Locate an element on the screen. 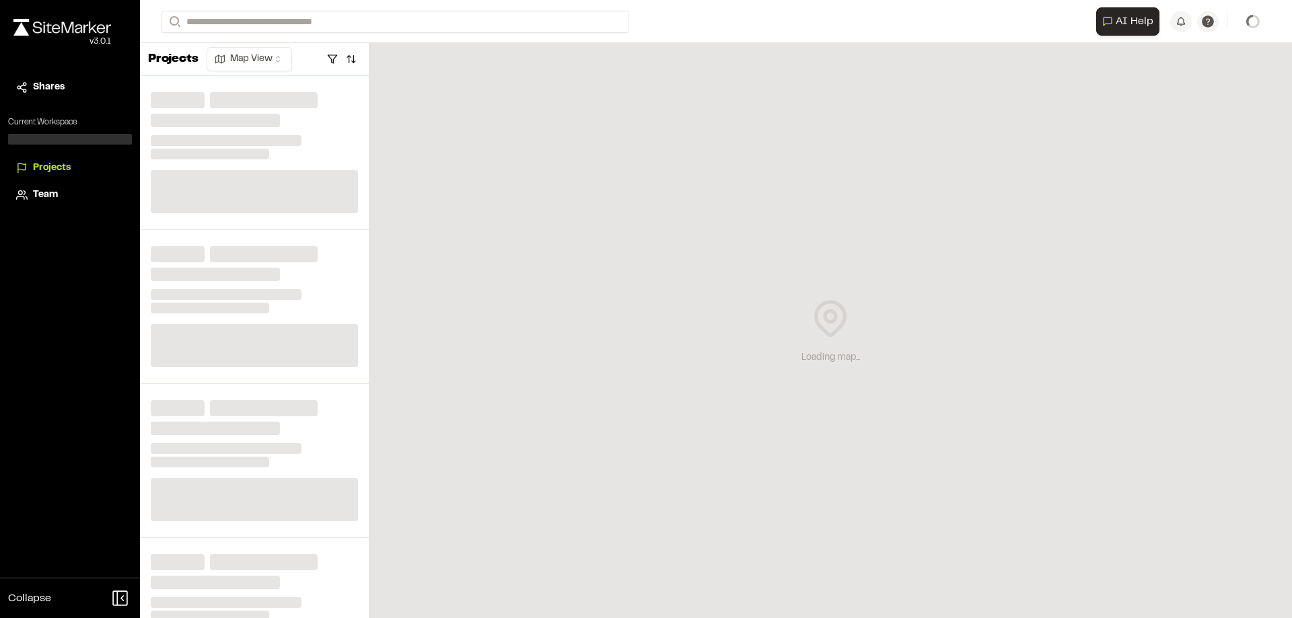 The height and width of the screenshot is (618, 1292). a: Shares is located at coordinates (70, 87).